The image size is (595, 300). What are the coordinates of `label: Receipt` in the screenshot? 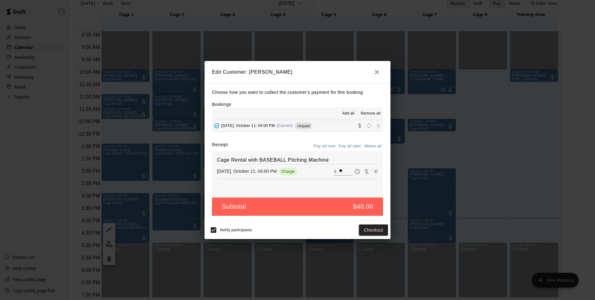 It's located at (220, 146).